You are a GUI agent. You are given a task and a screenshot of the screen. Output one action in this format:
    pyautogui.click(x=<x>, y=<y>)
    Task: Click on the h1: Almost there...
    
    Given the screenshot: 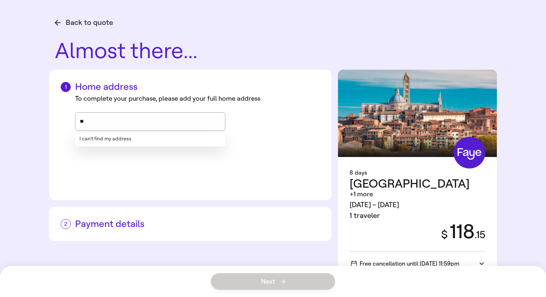 What is the action you would take?
    pyautogui.click(x=276, y=51)
    